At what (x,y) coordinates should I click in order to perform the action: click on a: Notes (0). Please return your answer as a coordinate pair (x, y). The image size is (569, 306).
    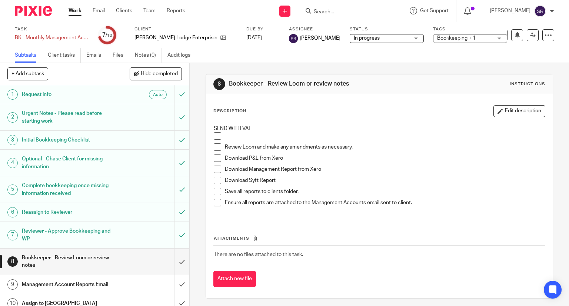
    Looking at the image, I should click on (148, 55).